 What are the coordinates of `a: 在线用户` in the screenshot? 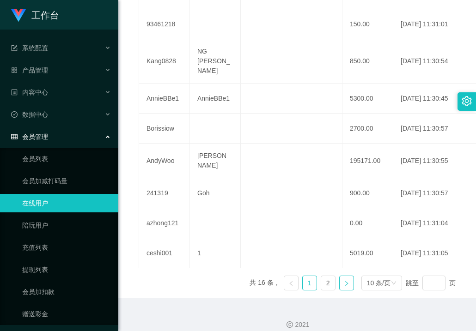 It's located at (67, 203).